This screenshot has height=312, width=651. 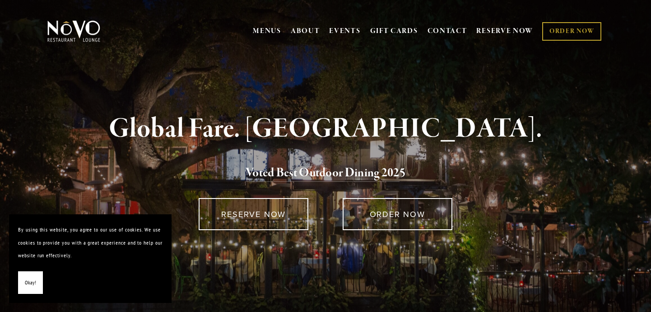 I want to click on h2: 5, so click(x=326, y=173).